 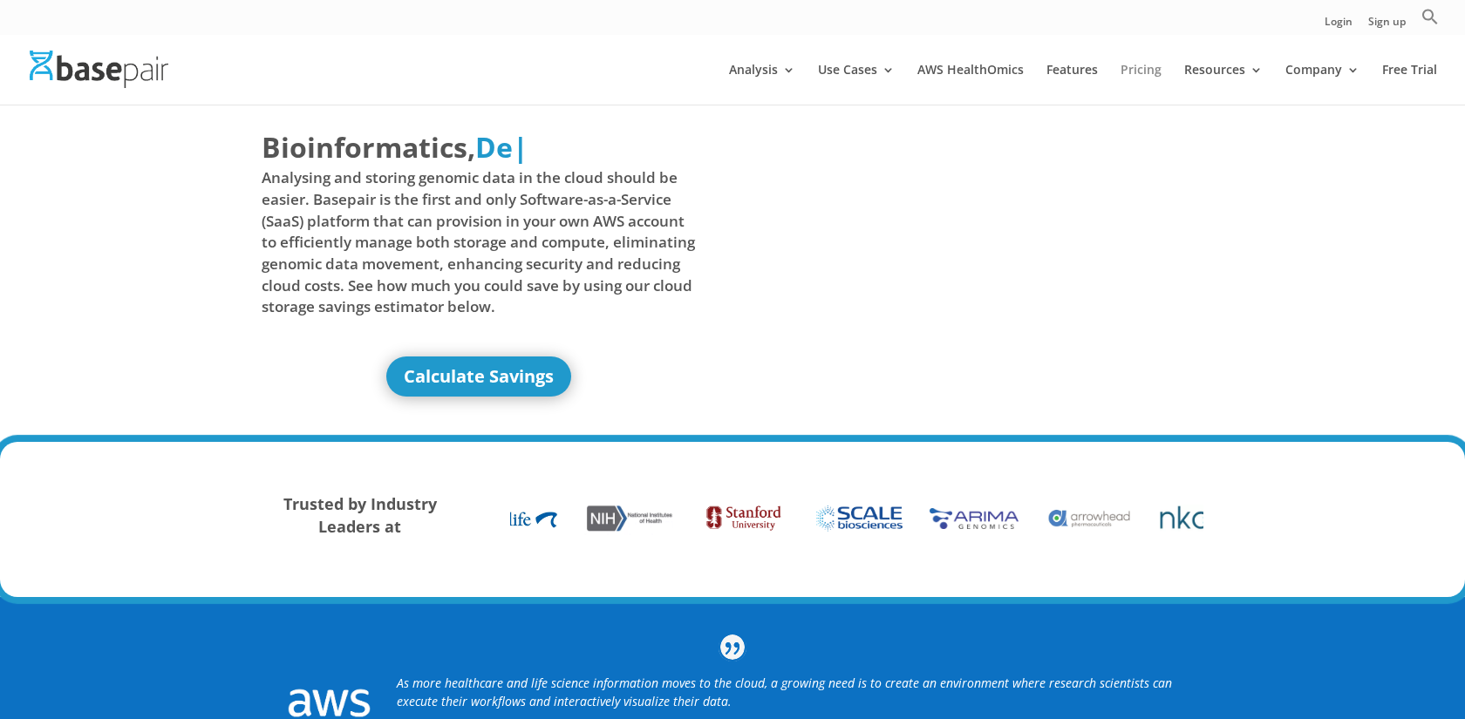 What do you see at coordinates (762, 84) in the screenshot?
I see `a: Analysis` at bounding box center [762, 84].